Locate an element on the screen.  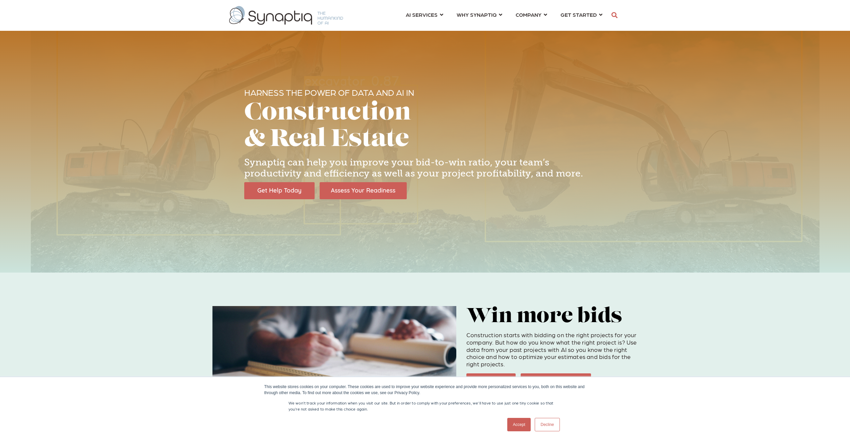
a: Accept is located at coordinates (519, 425).